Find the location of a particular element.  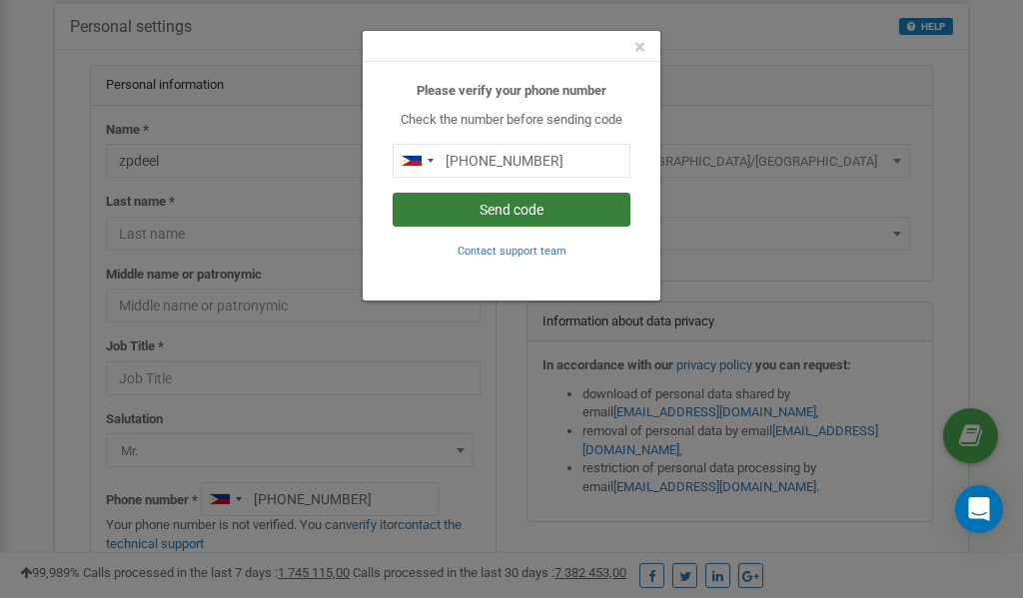

p: Check the number before sending code is located at coordinates (511, 120).